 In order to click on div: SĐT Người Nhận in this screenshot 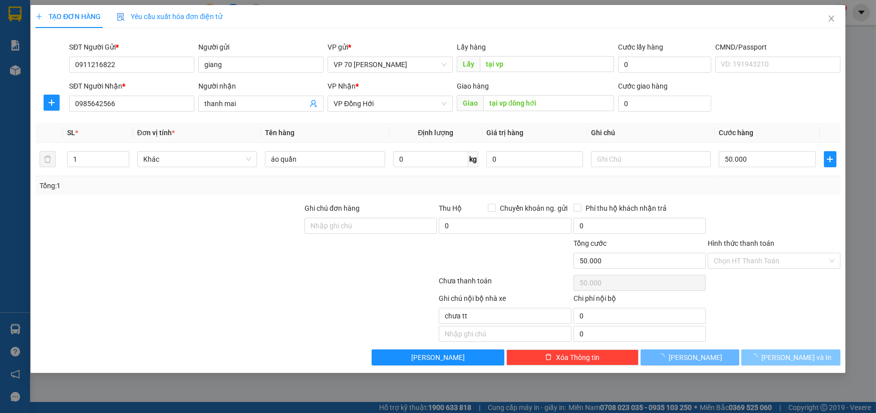, I will do `click(132, 86)`.